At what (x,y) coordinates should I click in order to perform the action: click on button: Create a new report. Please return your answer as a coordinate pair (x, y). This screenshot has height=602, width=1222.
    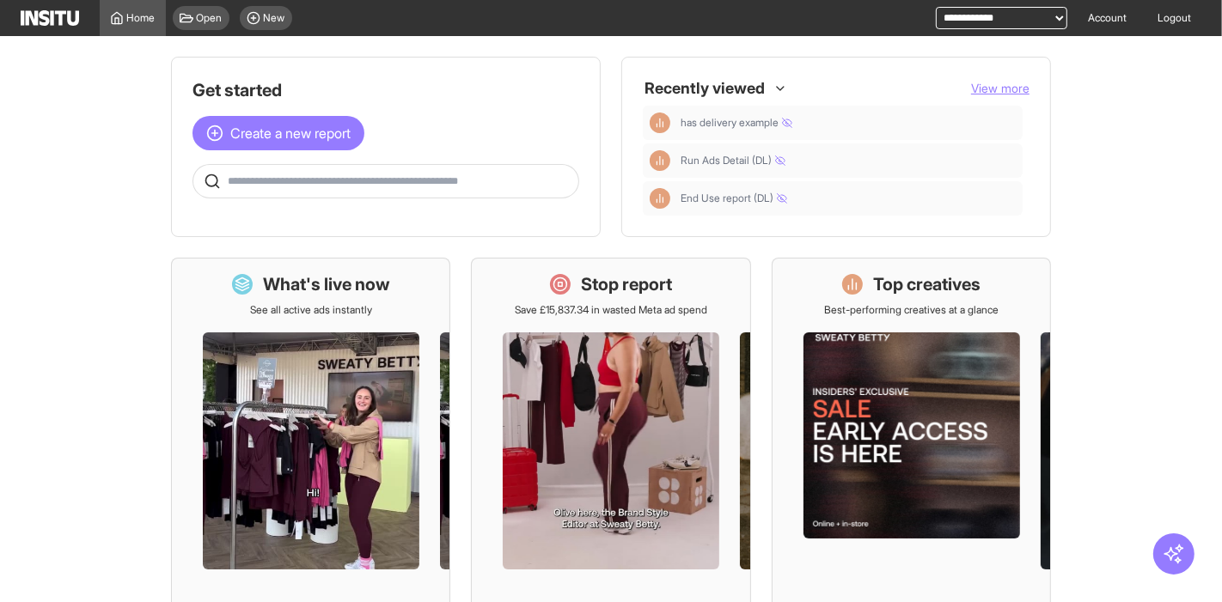
    Looking at the image, I should click on (278, 133).